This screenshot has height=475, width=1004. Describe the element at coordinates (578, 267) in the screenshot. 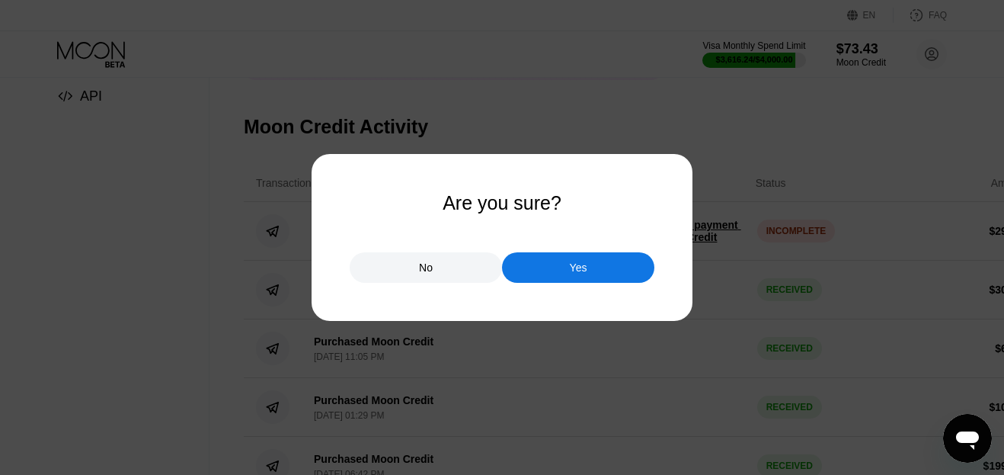

I see `div: Yes` at that location.